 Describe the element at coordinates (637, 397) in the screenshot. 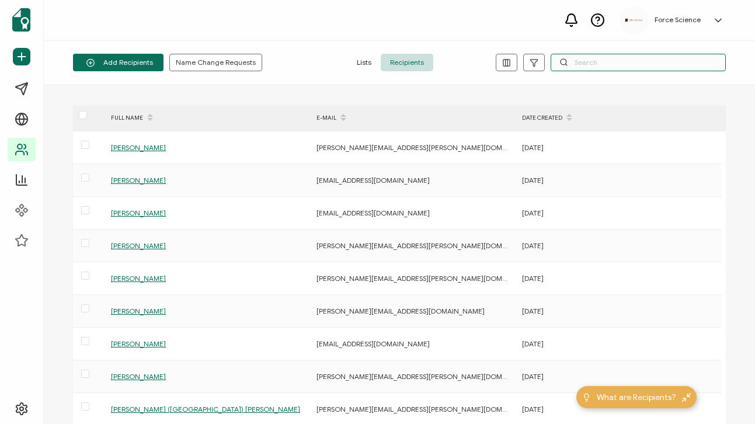

I see `span: What are Recipients?` at that location.